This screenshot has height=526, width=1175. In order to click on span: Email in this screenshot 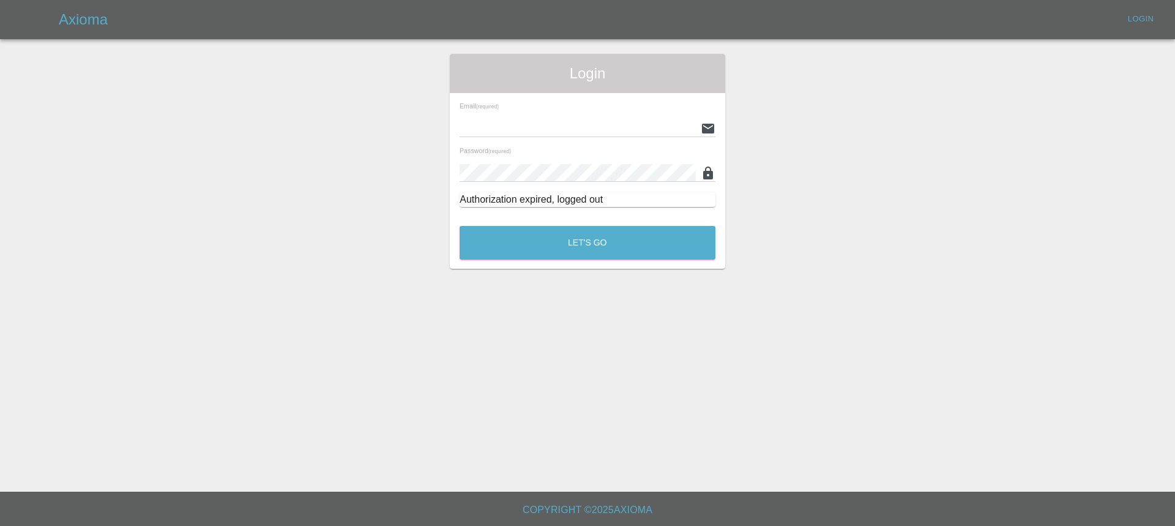, I will do `click(479, 106)`.